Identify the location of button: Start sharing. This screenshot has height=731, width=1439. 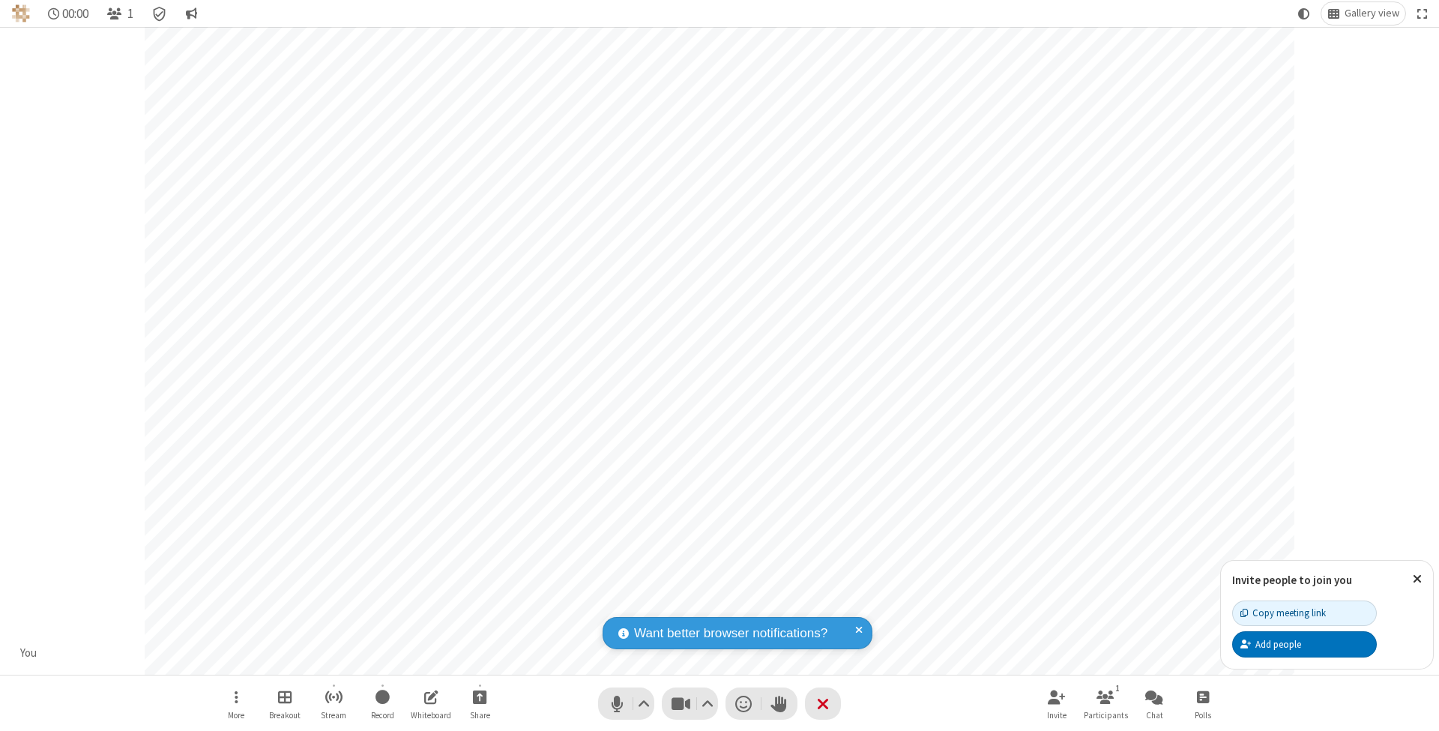
(480, 703).